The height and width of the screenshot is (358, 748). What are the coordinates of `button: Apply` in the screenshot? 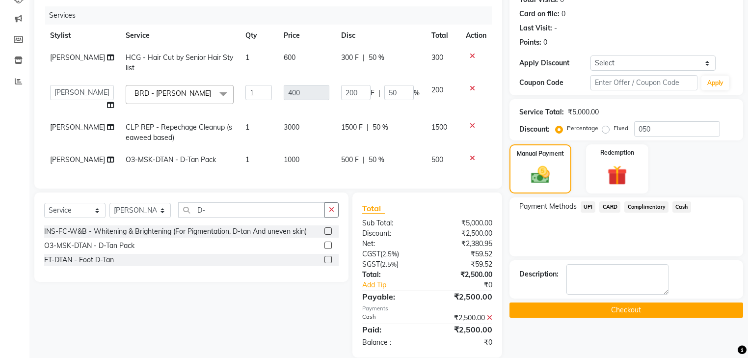 It's located at (715, 83).